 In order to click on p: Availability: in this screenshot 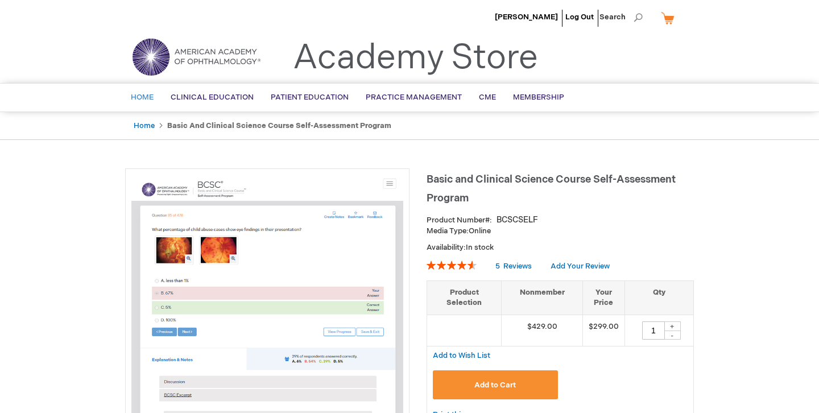, I will do `click(561, 248)`.